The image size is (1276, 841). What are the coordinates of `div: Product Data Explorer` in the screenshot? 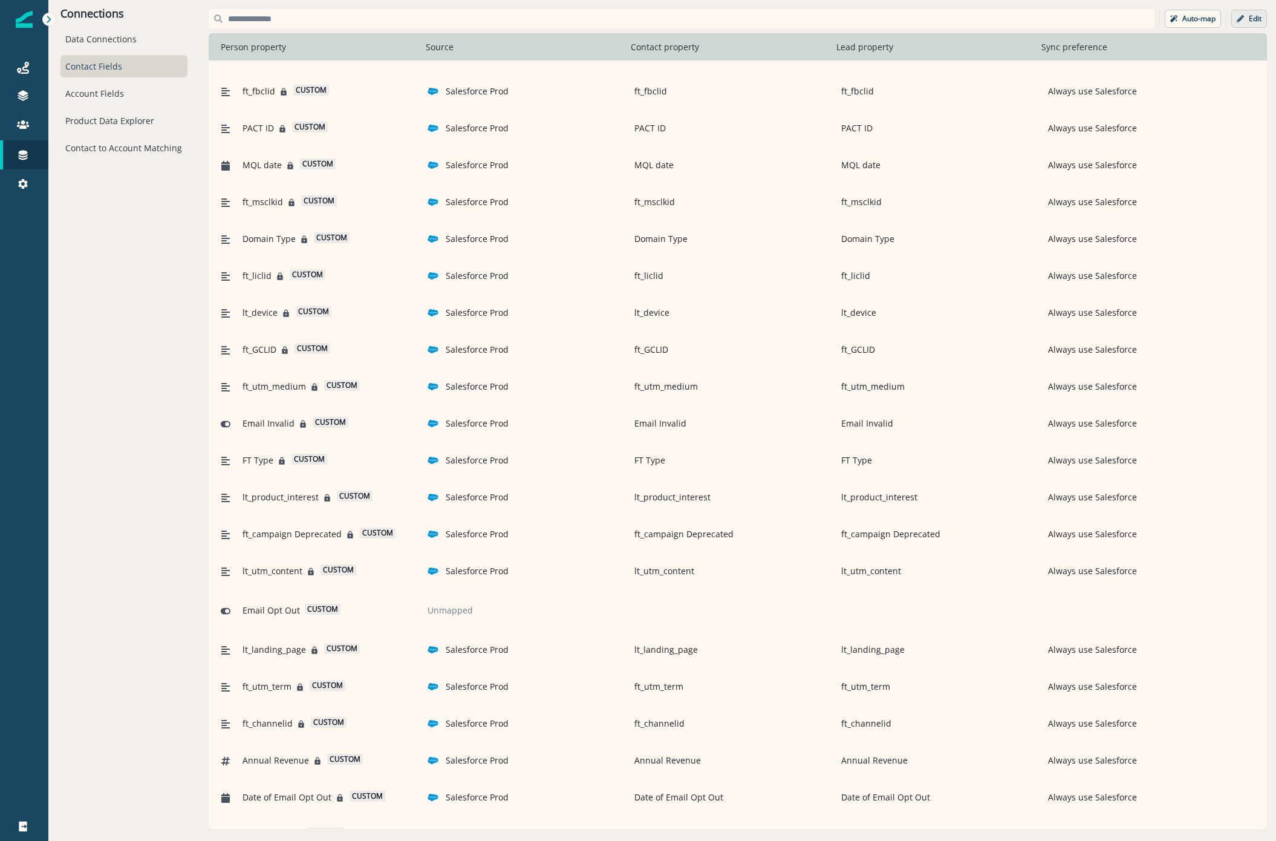 It's located at (124, 120).